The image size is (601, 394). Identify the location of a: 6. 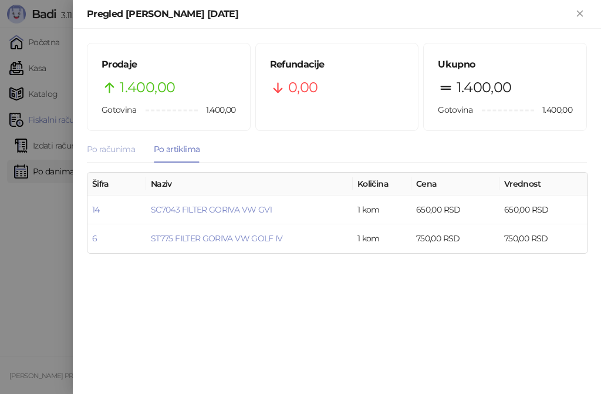
(95, 238).